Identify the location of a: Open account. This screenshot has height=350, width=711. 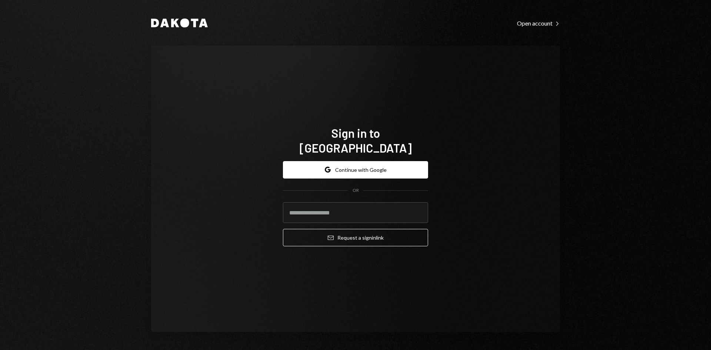
(539, 23).